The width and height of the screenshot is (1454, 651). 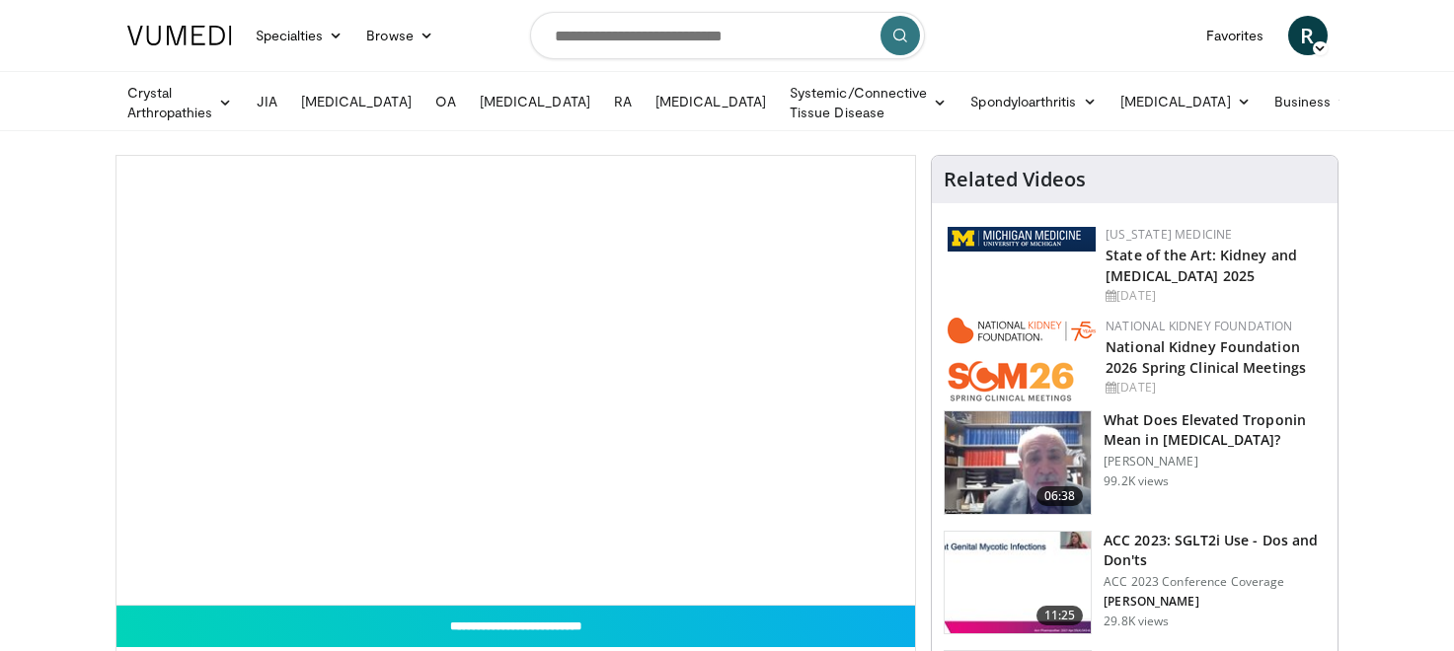 What do you see at coordinates (1307, 36) in the screenshot?
I see `a: R` at bounding box center [1307, 36].